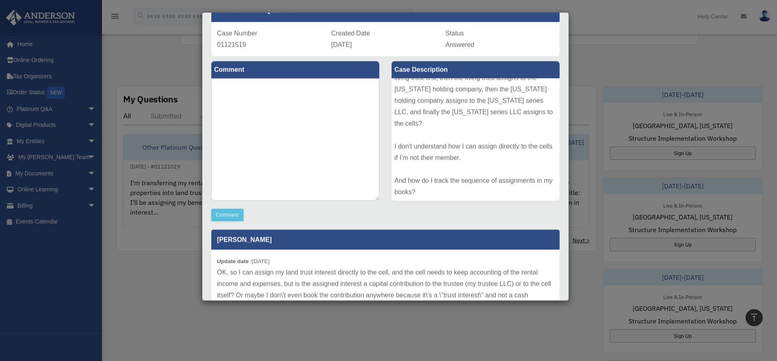 The width and height of the screenshot is (777, 361). I want to click on span: Case Number, so click(237, 33).